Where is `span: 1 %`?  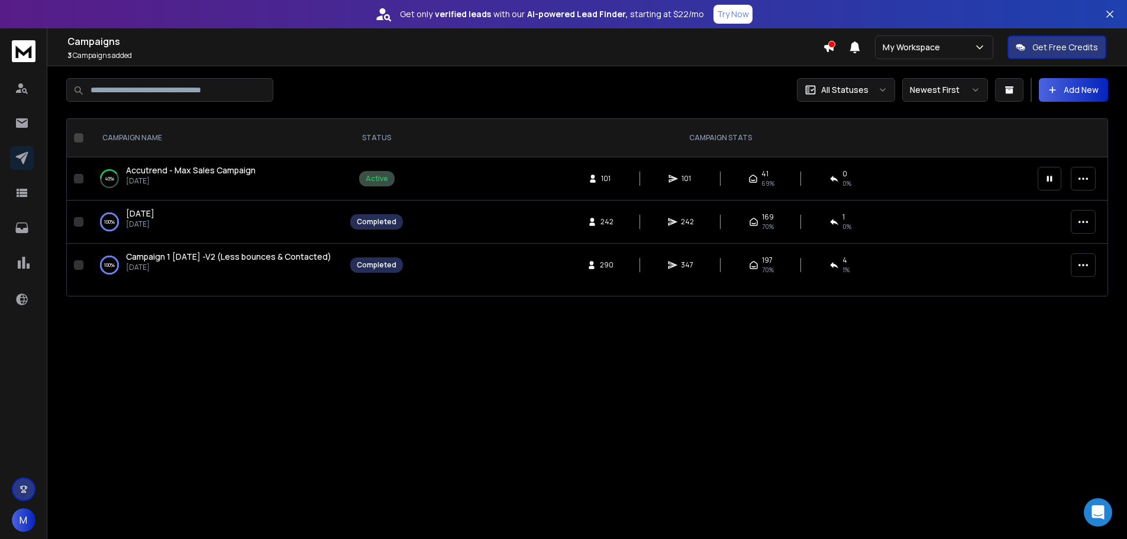 span: 1 % is located at coordinates (846, 270).